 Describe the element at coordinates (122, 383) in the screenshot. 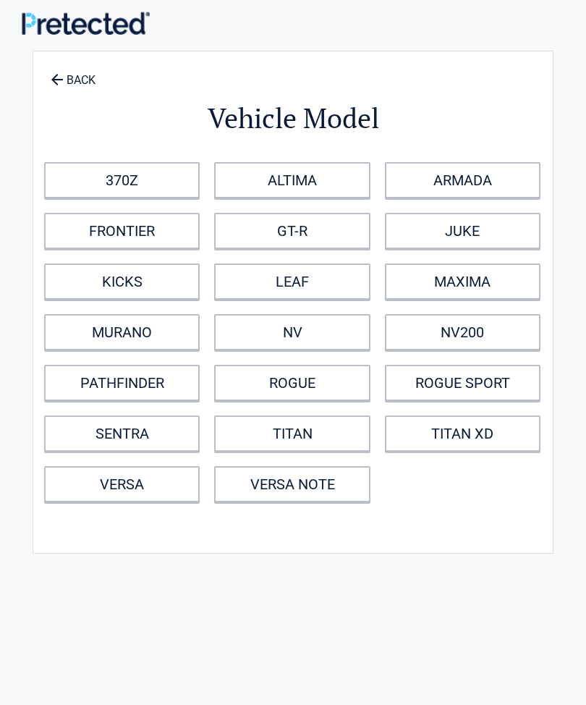

I see `a: PATHFINDER` at that location.